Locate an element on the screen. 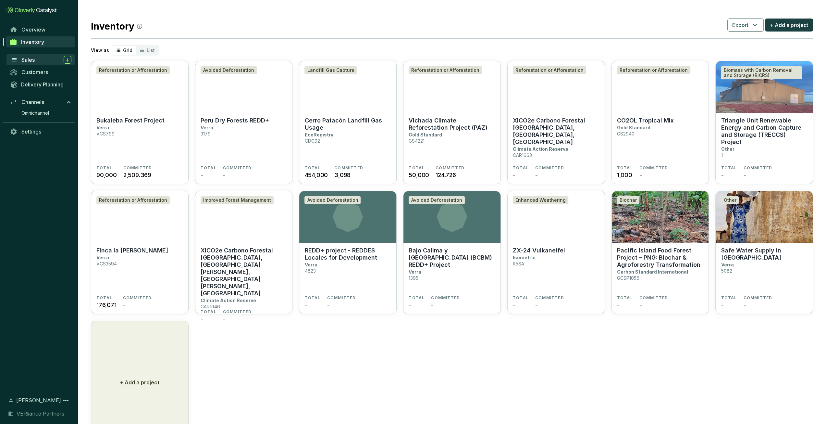  div: Biomass with Carbon Removal and Storage (BiCRS) is located at coordinates (762, 73).